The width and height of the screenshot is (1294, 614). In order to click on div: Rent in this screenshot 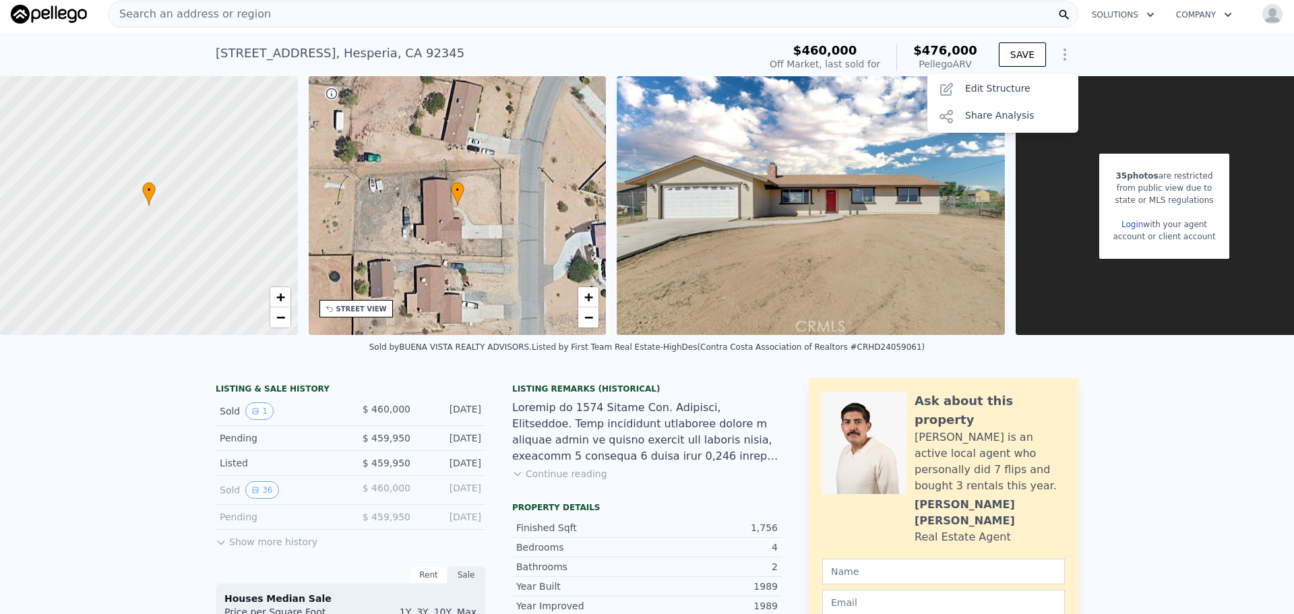, I will do `click(429, 575)`.